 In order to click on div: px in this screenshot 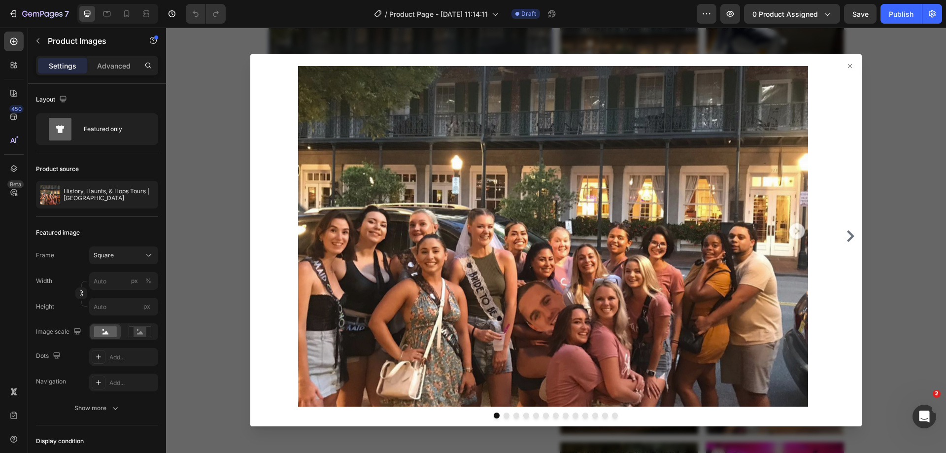, I will do `click(134, 281)`.